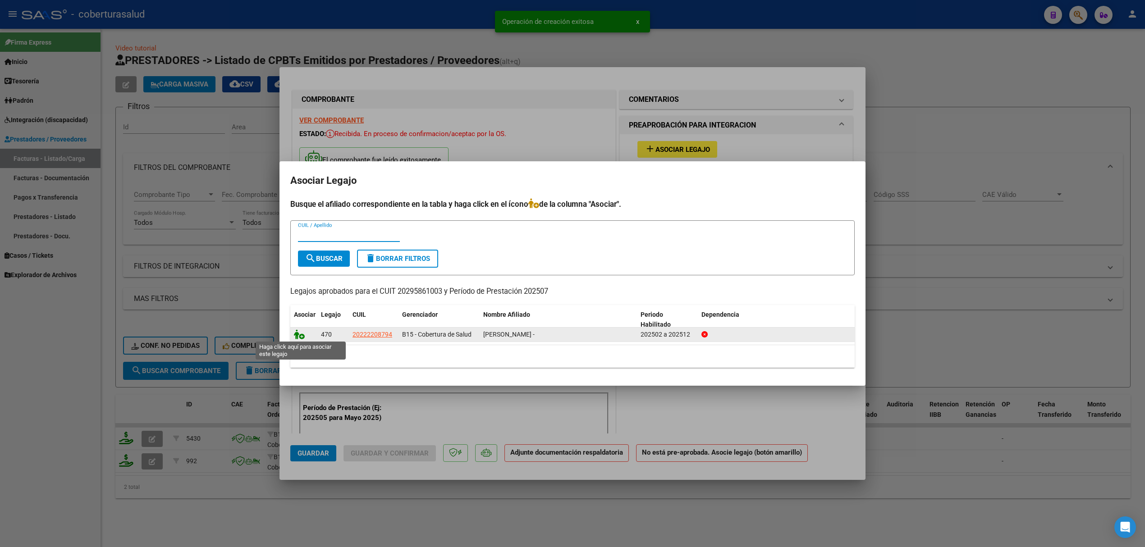 The width and height of the screenshot is (1145, 547). I want to click on span: 470, so click(326, 334).